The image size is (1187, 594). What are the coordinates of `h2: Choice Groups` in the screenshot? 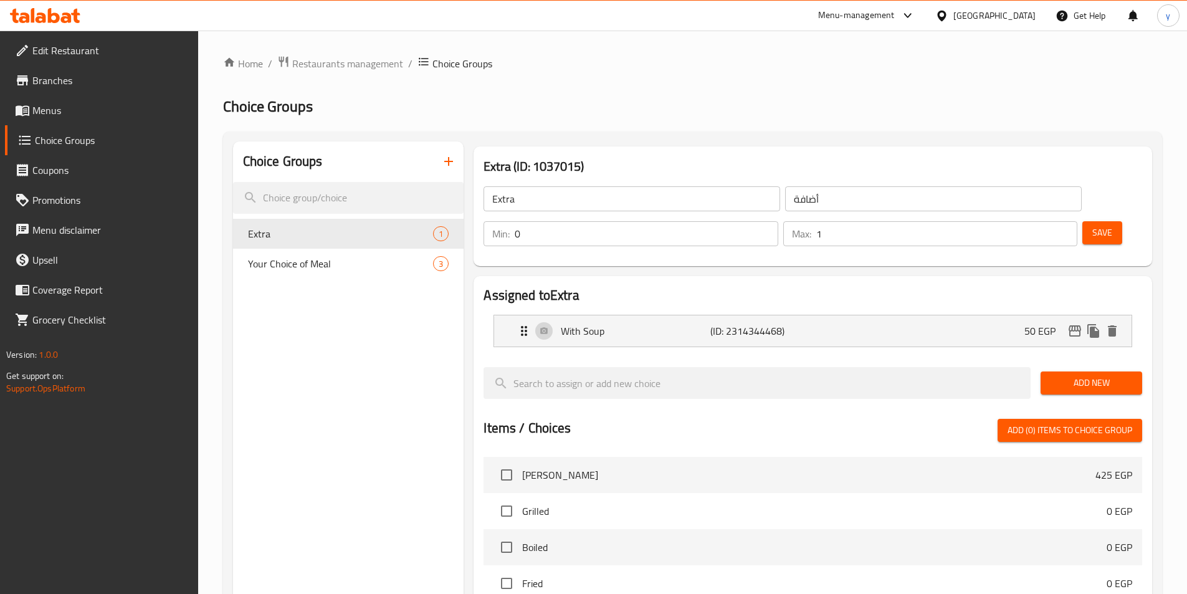 It's located at (283, 161).